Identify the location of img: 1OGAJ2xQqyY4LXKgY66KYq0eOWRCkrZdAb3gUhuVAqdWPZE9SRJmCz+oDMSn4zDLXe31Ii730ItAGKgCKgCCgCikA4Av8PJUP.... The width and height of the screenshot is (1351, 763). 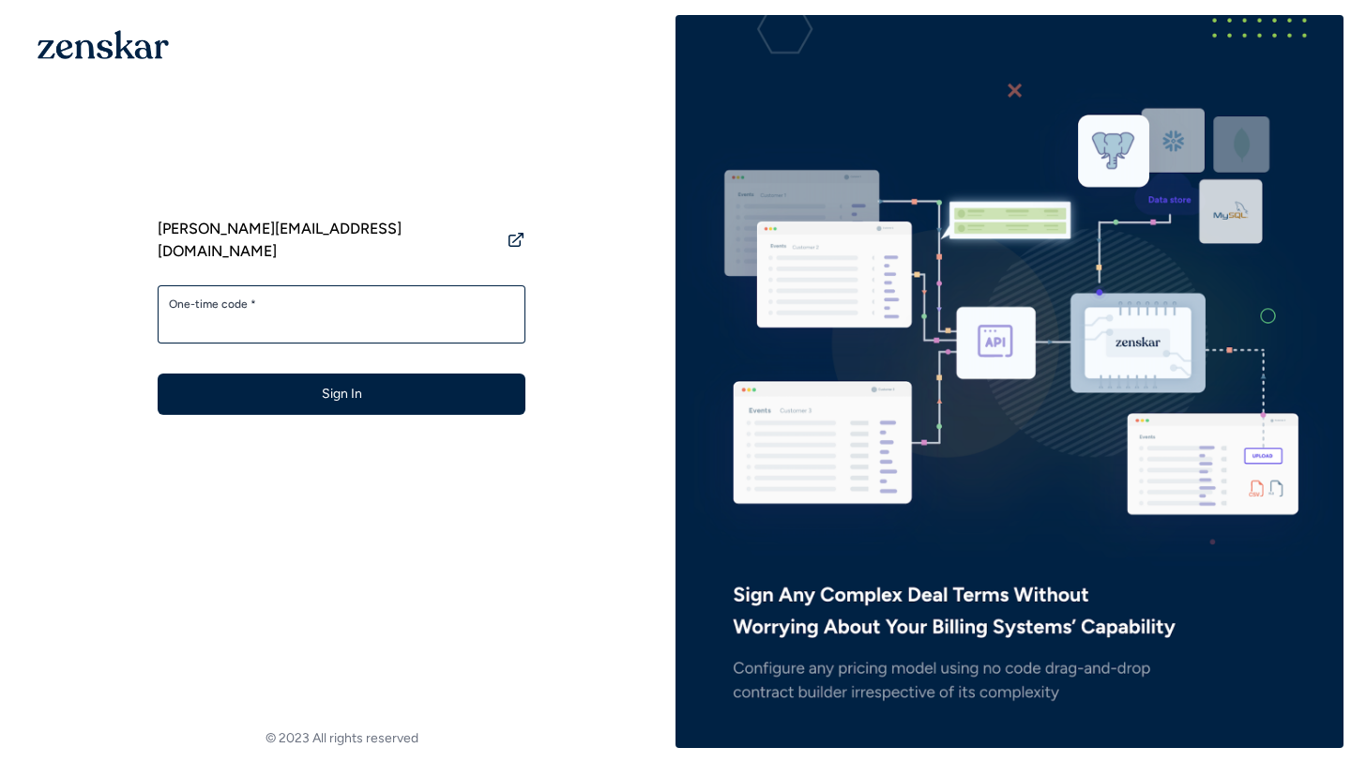
(103, 44).